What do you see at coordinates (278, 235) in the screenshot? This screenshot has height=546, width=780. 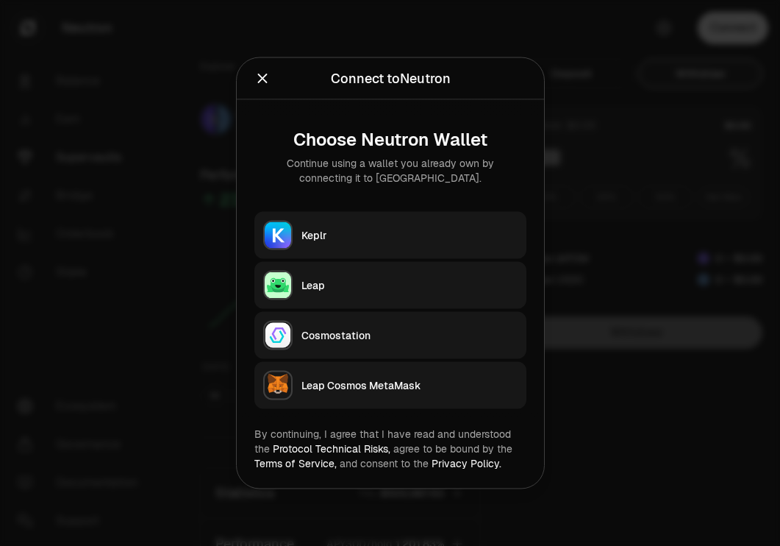 I see `img: Keplr` at bounding box center [278, 235].